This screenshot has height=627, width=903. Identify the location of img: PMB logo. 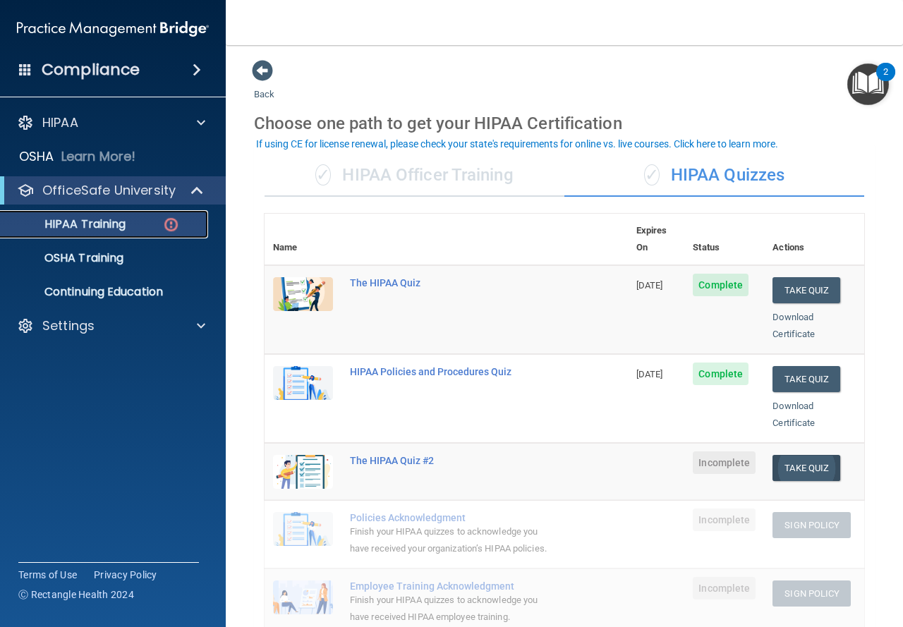
(113, 29).